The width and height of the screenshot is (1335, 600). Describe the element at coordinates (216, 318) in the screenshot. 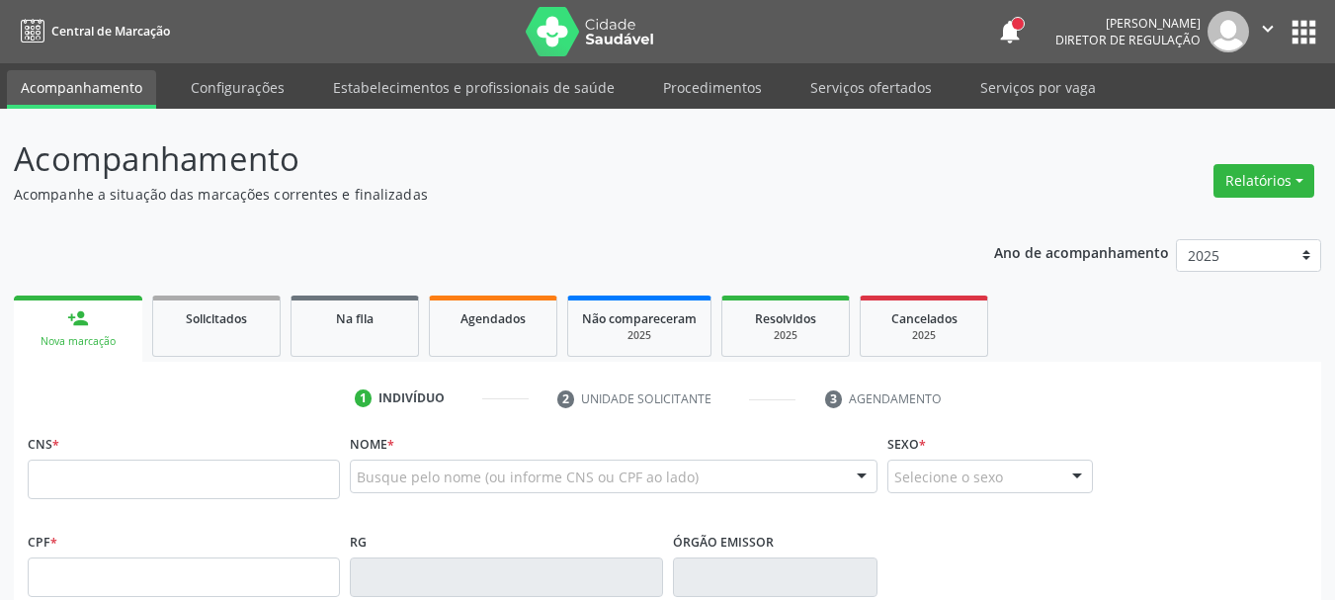

I see `span: Solicitados` at that location.